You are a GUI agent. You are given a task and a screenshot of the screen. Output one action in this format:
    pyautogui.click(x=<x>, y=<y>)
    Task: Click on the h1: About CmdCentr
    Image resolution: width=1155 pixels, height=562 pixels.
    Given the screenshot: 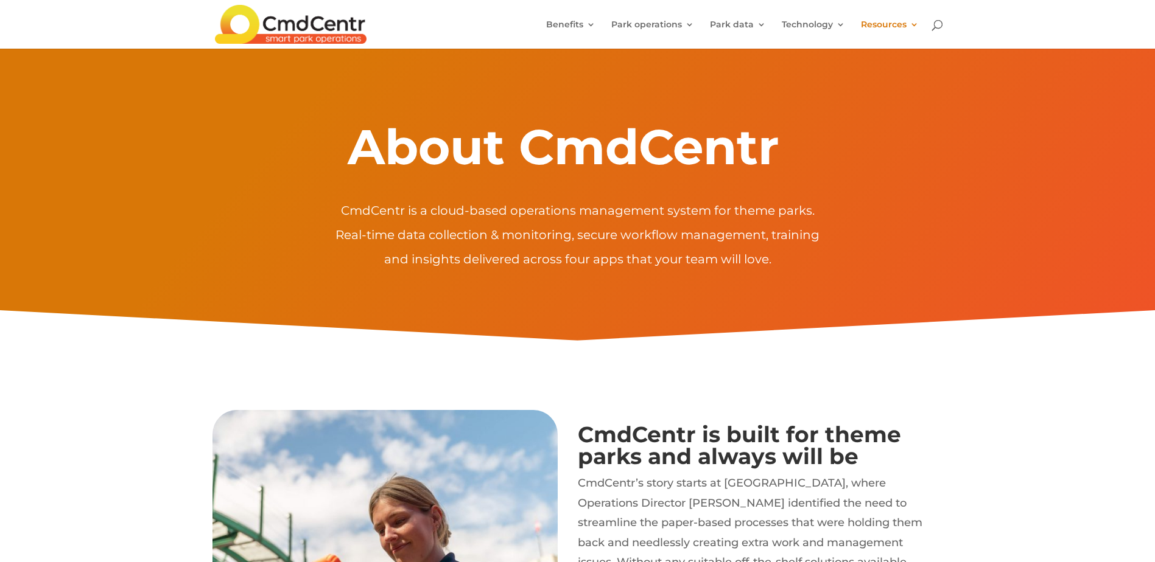 What is the action you would take?
    pyautogui.click(x=562, y=150)
    